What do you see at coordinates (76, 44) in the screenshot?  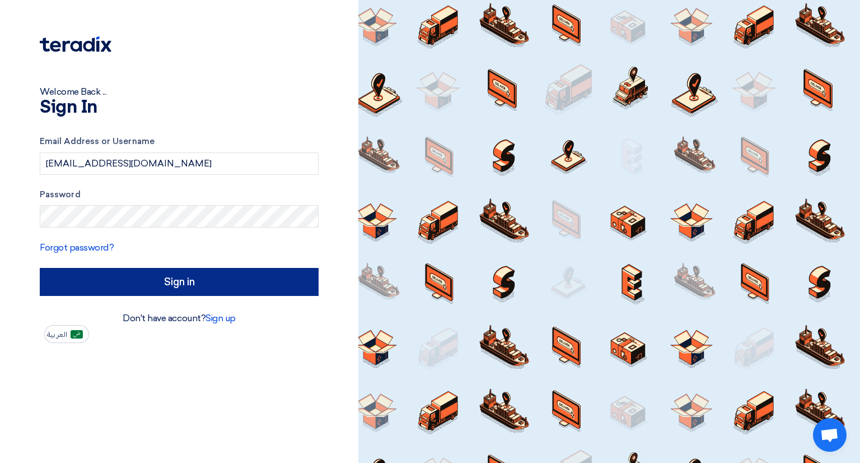 I see `img: Teradix logo` at bounding box center [76, 44].